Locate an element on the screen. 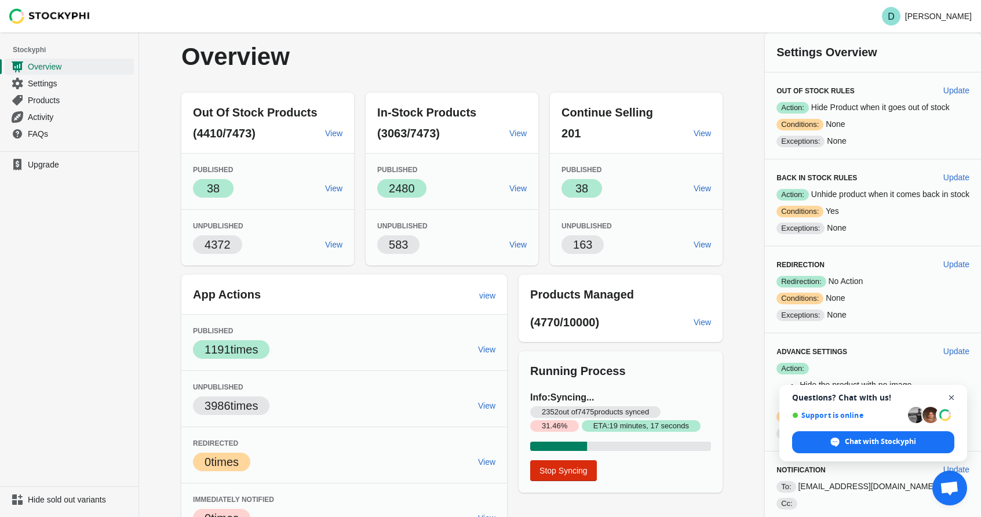 This screenshot has height=517, width=981. p: Unhide product when it comes back in stock is located at coordinates (873, 194).